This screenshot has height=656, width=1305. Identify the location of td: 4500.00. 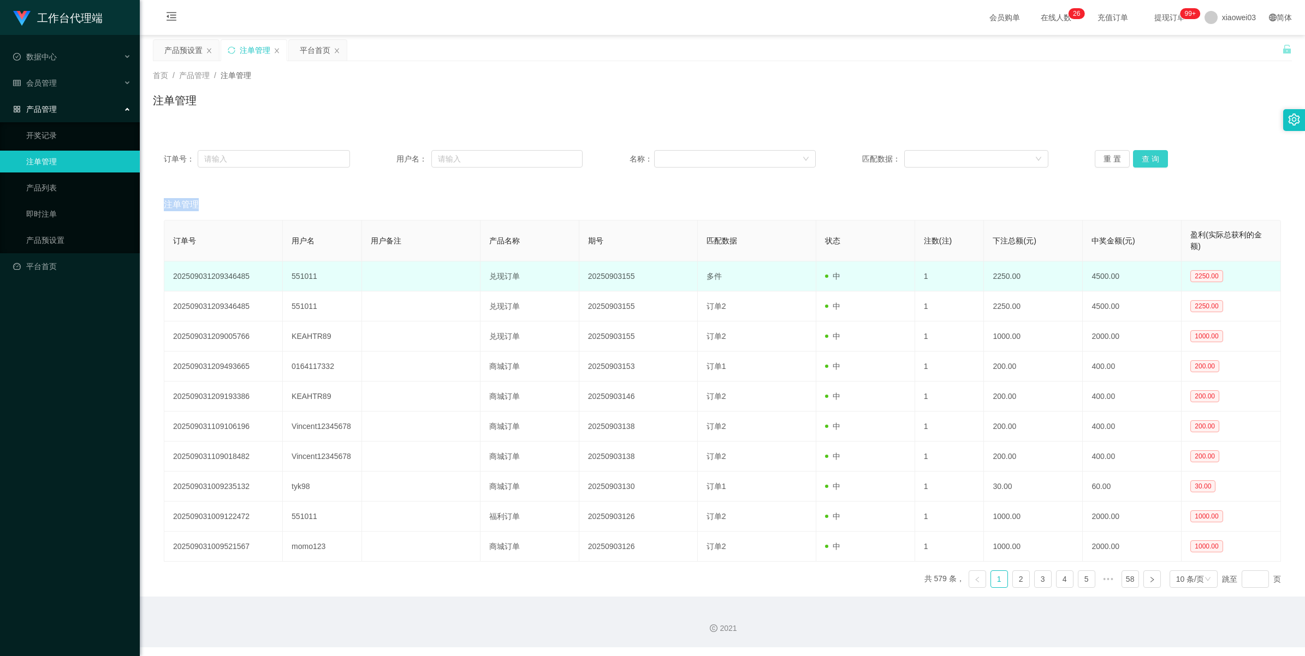
(1132, 306).